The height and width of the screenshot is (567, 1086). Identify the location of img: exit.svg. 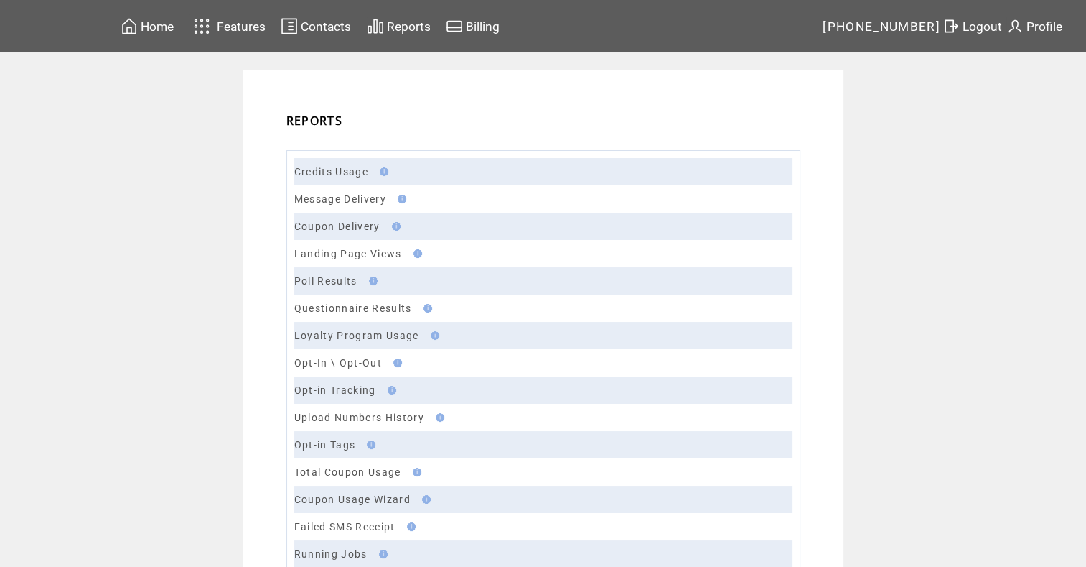
(951, 26).